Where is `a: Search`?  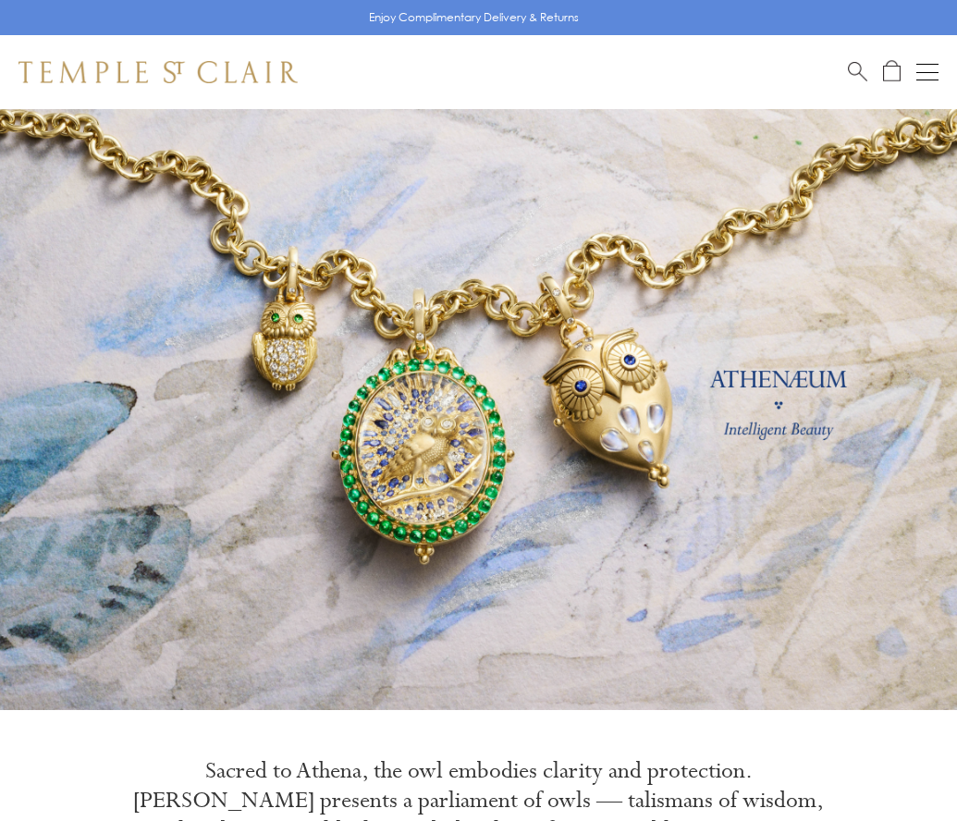
a: Search is located at coordinates (857, 71).